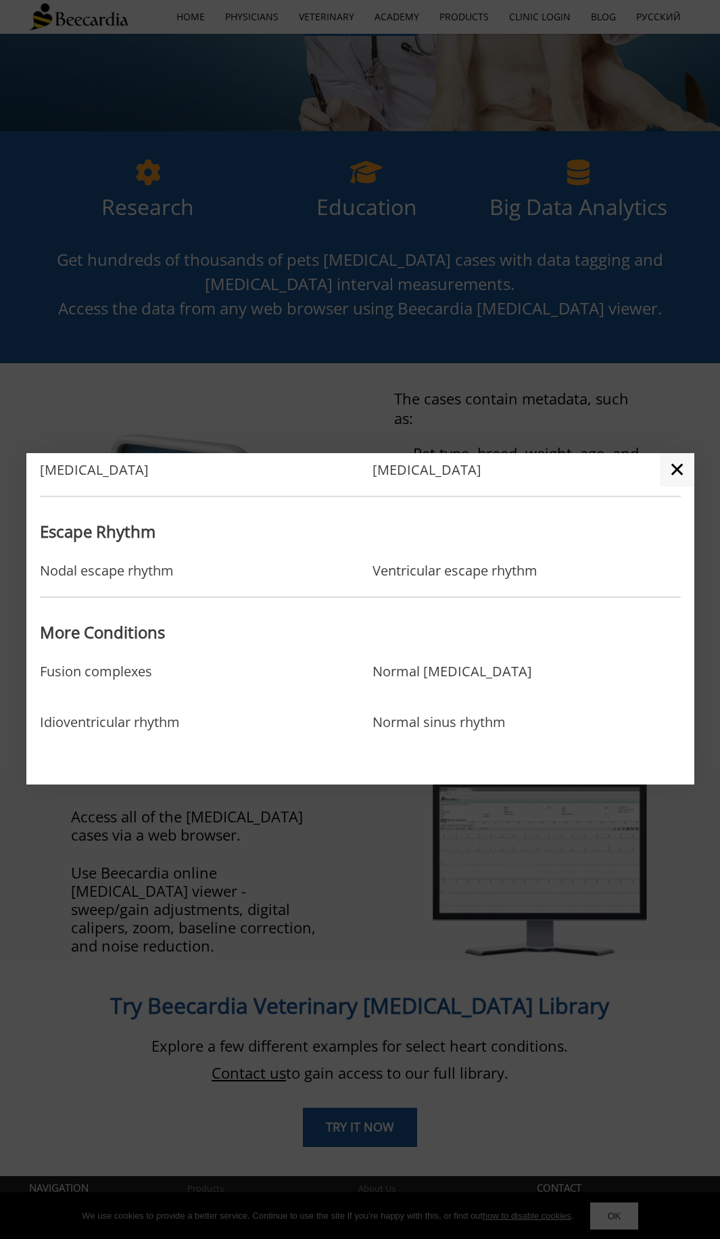 This screenshot has height=1239, width=720. What do you see at coordinates (455, 571) in the screenshot?
I see `a: Ventricular escape rhythm` at bounding box center [455, 571].